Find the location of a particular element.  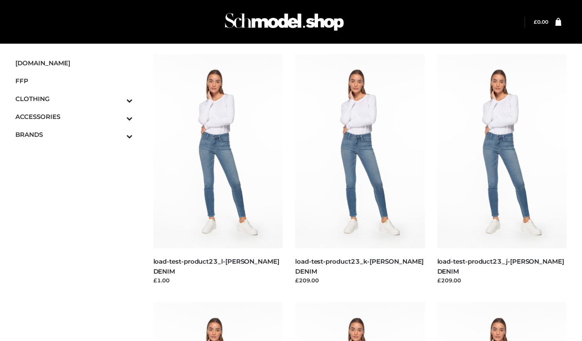

img: load-test-product23_l-PARKER SMITH DENIM is located at coordinates (218, 151).